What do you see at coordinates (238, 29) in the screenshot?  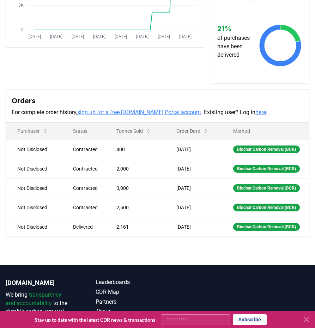 I see `h3: 21 %` at bounding box center [238, 29].